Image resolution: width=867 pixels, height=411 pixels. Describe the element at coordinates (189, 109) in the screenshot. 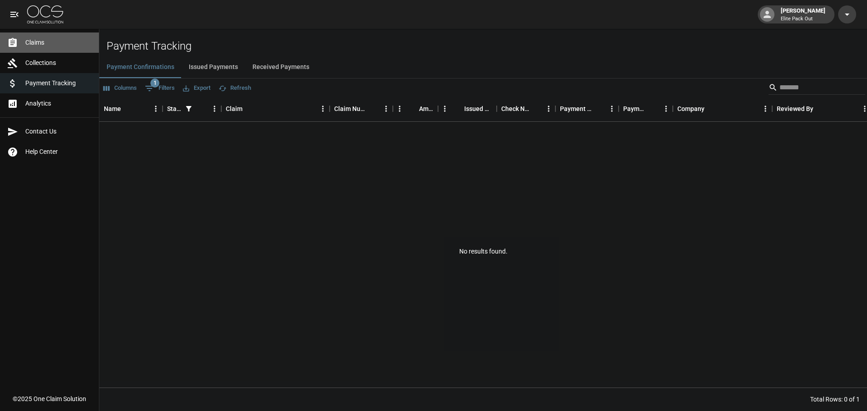

I see `div: 1 active filter` at that location.